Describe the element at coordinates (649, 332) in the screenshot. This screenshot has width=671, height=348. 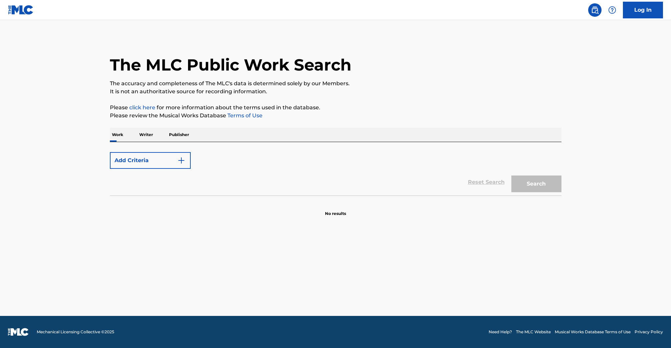
I see `a: Privacy Policy` at that location.